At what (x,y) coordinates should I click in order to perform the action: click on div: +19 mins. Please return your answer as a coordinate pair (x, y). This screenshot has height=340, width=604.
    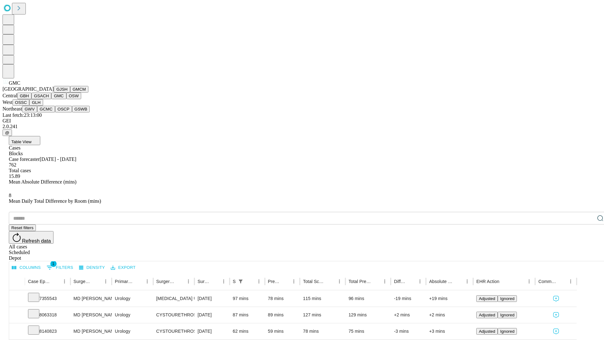
    Looking at the image, I should click on (449, 298).